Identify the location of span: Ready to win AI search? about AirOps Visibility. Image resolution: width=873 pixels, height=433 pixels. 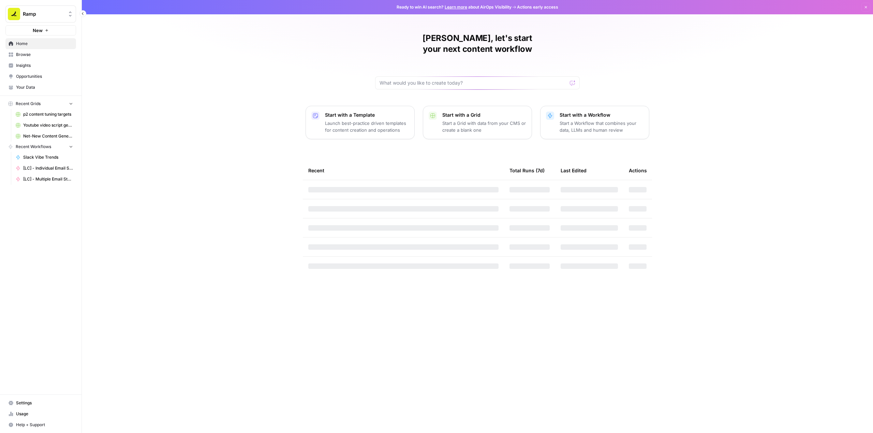
(454, 7).